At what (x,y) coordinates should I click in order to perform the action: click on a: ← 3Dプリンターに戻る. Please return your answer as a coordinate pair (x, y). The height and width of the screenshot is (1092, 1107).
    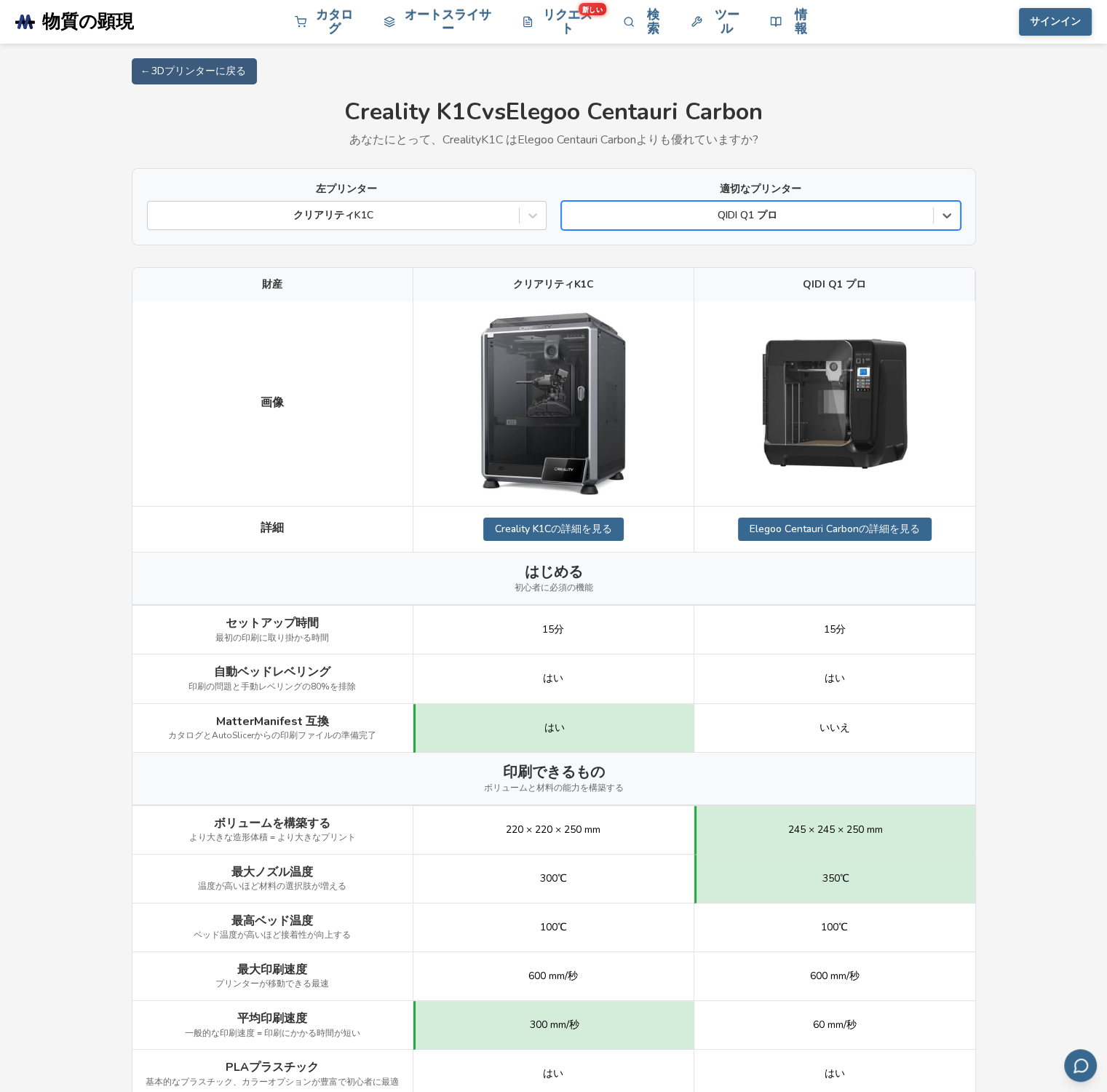
    Looking at the image, I should click on (194, 72).